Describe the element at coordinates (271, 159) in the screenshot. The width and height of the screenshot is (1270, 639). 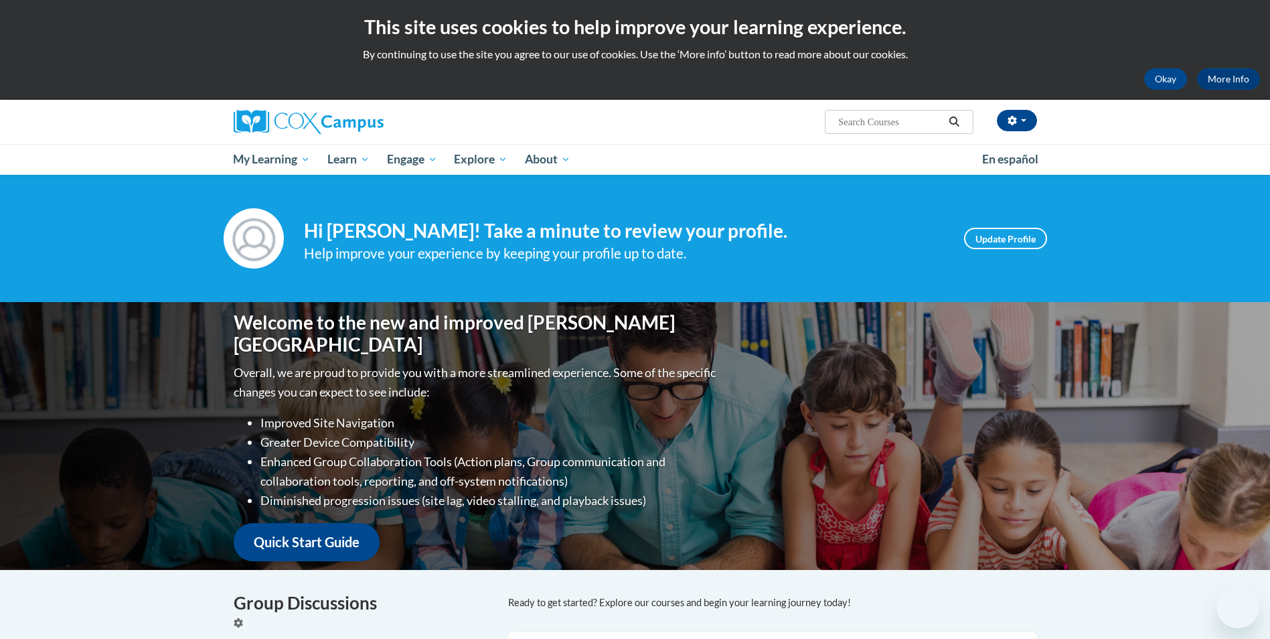
I see `span: My Learning` at that location.